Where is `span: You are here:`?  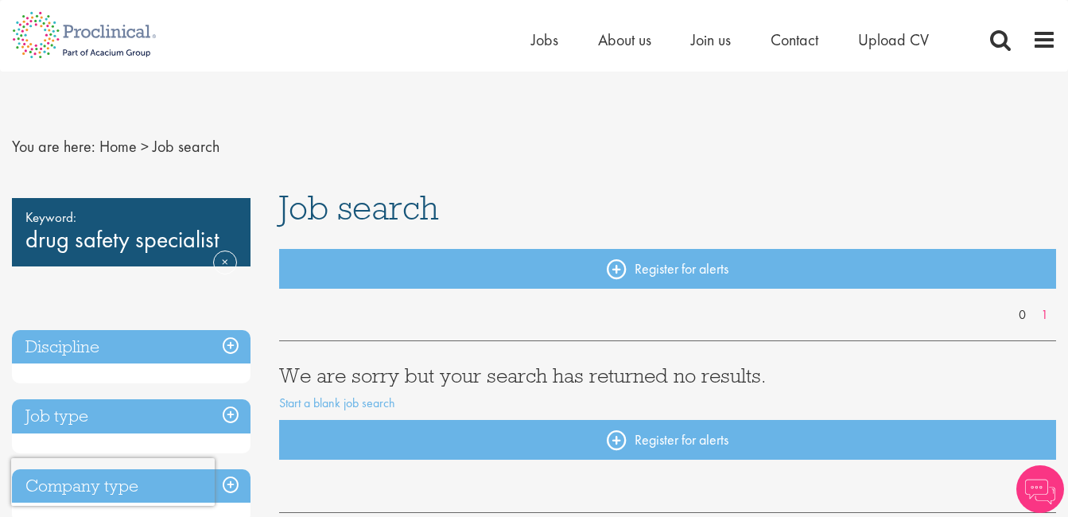
span: You are here: is located at coordinates (53, 146).